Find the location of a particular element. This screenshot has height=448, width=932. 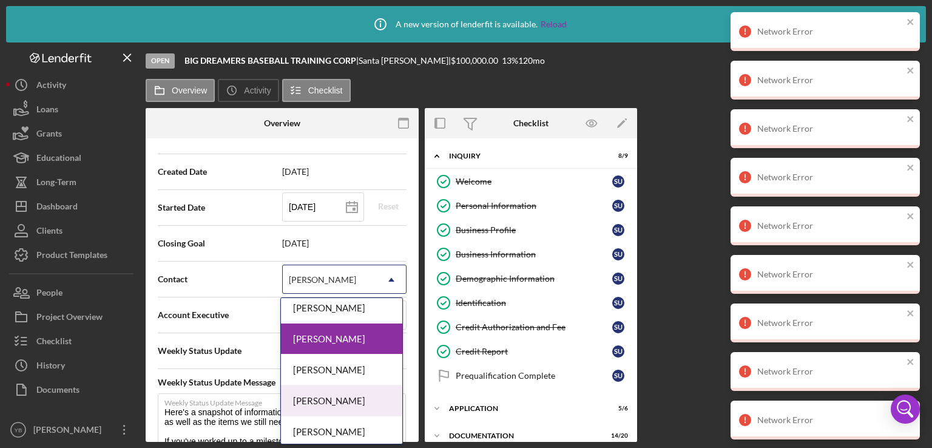

div: 120 mo is located at coordinates (532, 61).